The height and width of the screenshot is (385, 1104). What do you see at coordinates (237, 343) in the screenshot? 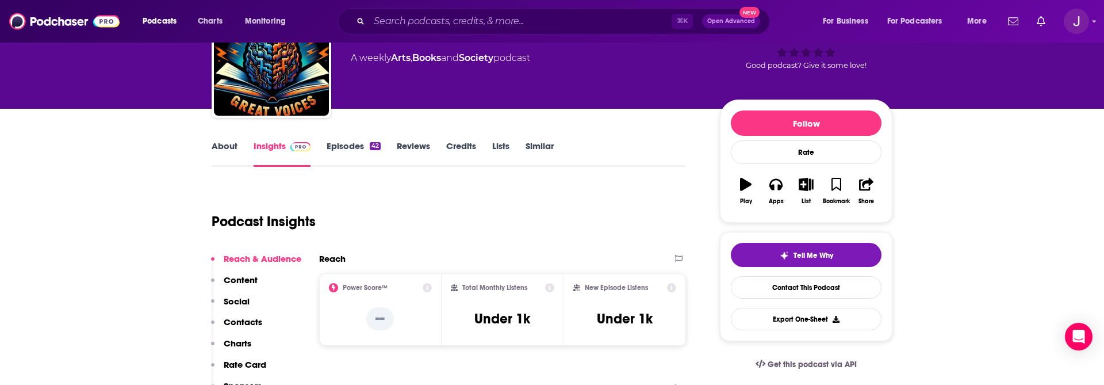
I see `p: Charts` at bounding box center [237, 343].